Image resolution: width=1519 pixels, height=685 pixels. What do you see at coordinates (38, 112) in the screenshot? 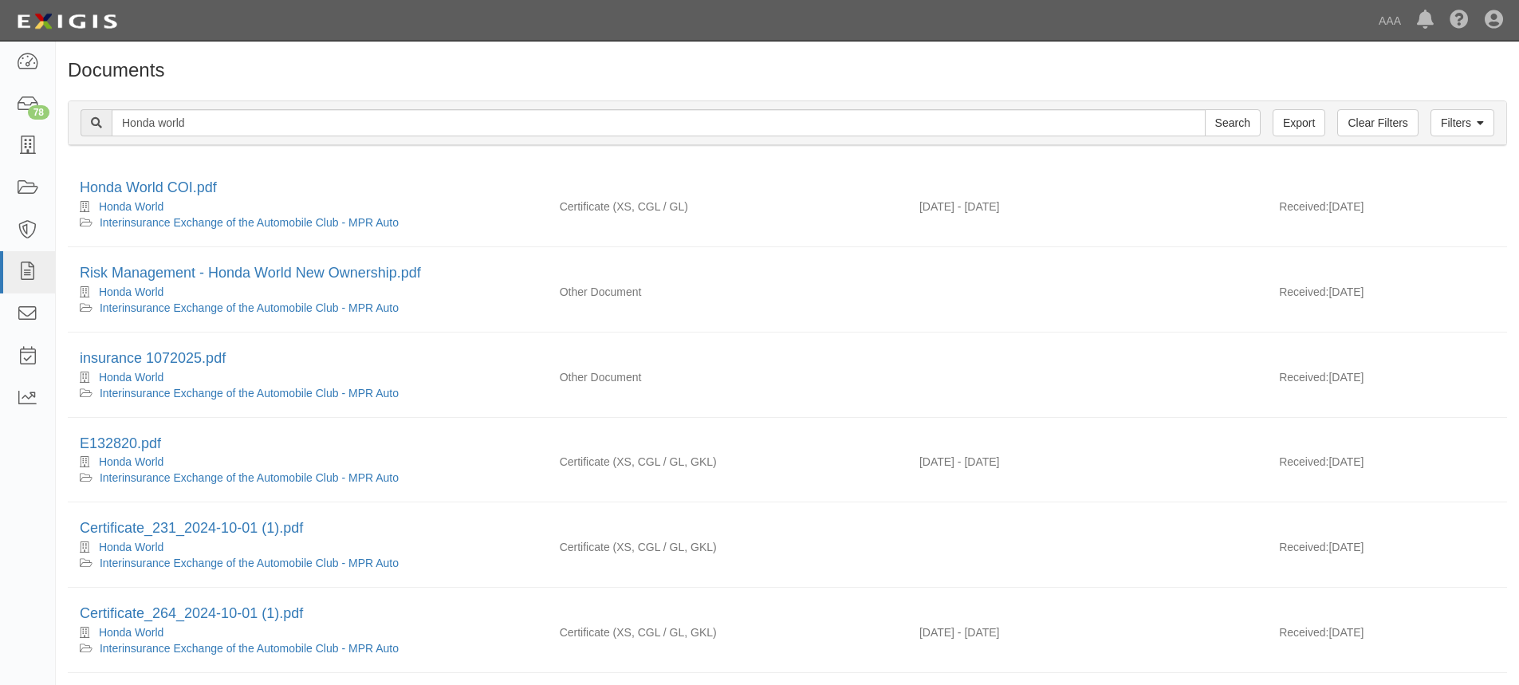
I see `div: 78` at bounding box center [38, 112].